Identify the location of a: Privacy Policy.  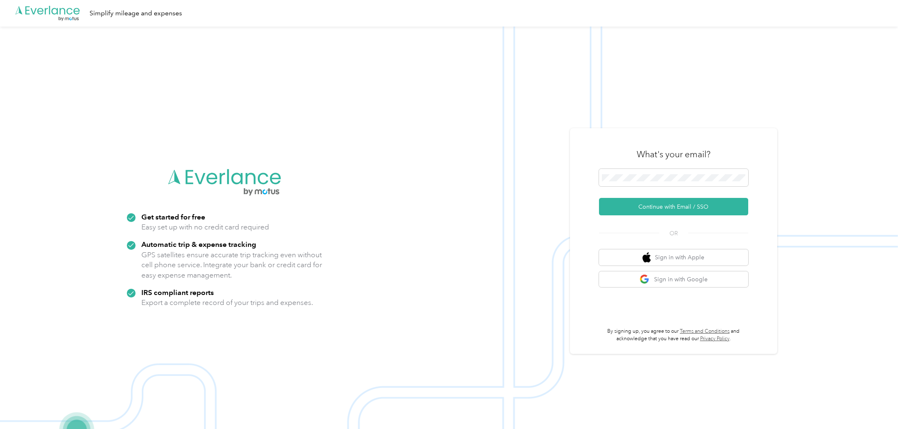
(715, 338).